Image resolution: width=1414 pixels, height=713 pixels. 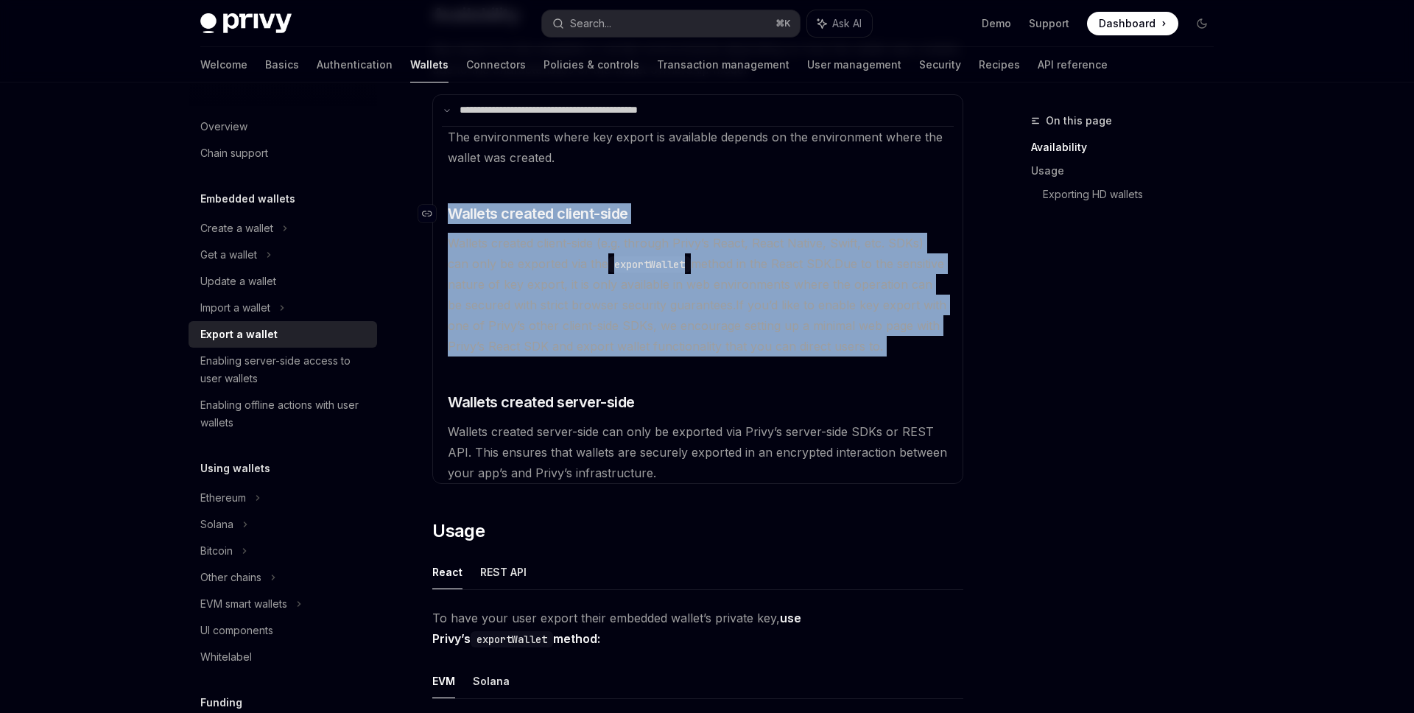 What do you see at coordinates (503, 571) in the screenshot?
I see `button: REST API` at bounding box center [503, 571].